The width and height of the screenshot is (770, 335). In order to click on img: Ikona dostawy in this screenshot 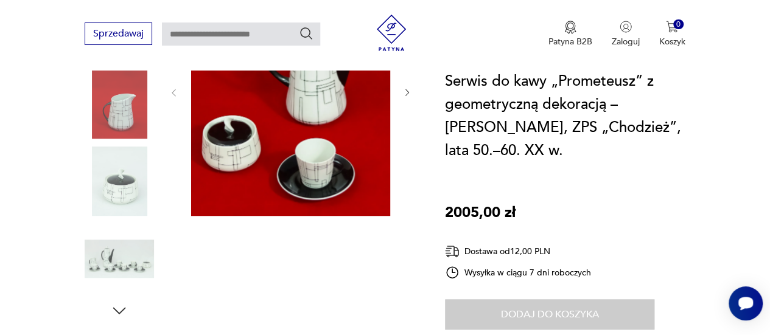, I will do `click(452, 251)`.